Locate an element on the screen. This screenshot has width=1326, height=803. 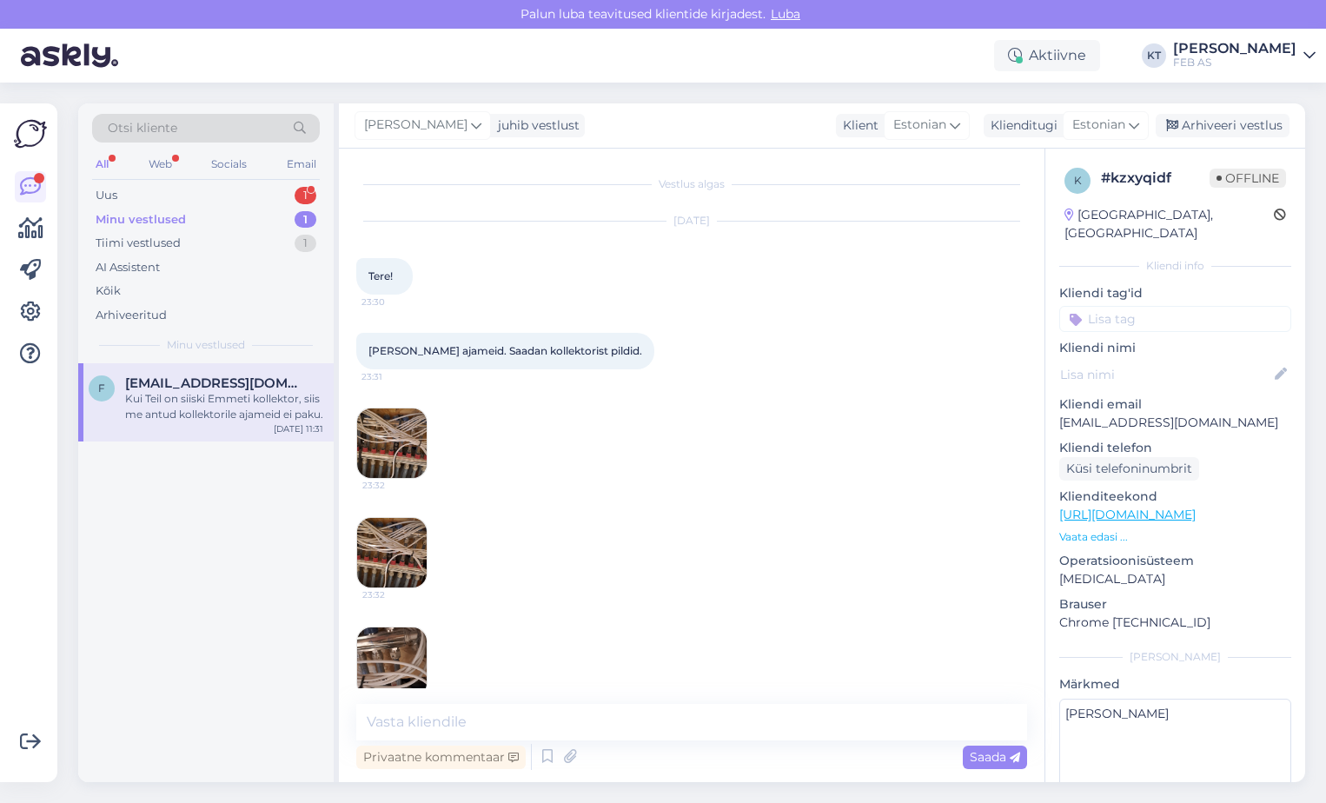
p: Brauser is located at coordinates (1175, 604).